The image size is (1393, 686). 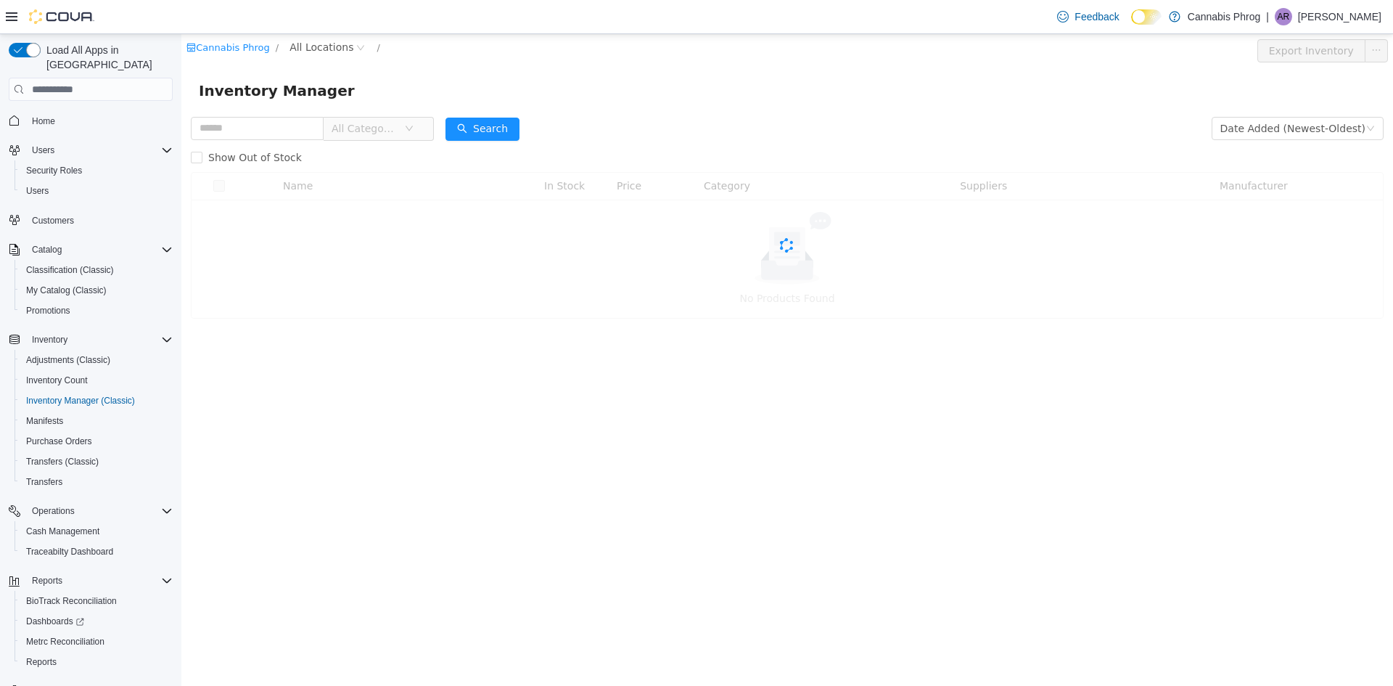 I want to click on button: Operations, so click(x=91, y=511).